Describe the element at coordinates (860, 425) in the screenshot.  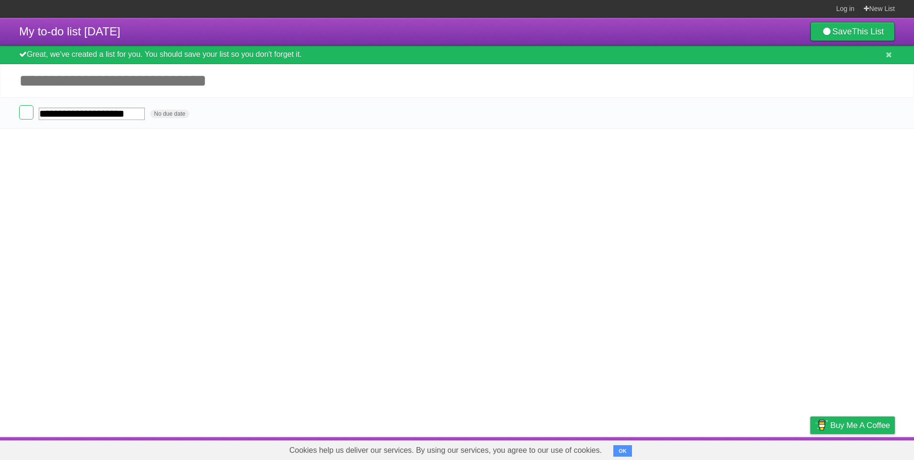
I see `span: Buy me a coffee` at that location.